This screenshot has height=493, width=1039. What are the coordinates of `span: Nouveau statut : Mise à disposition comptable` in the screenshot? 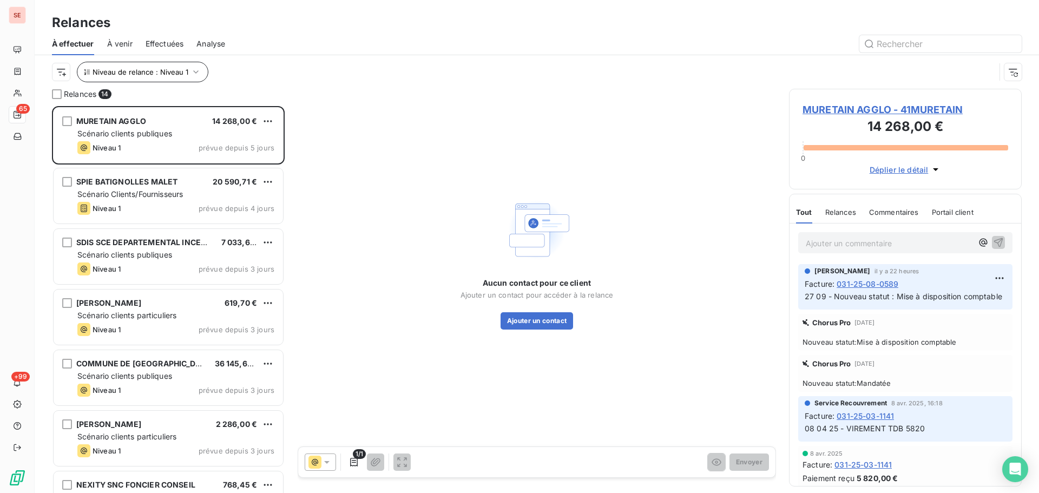 It's located at (905, 342).